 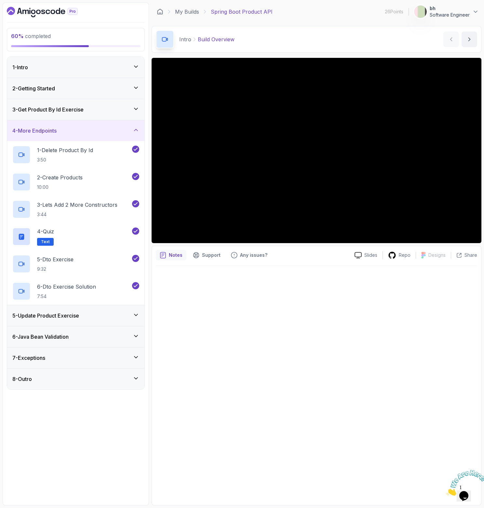 What do you see at coordinates (450, 15) in the screenshot?
I see `p: Software Engineer` at bounding box center [450, 15].